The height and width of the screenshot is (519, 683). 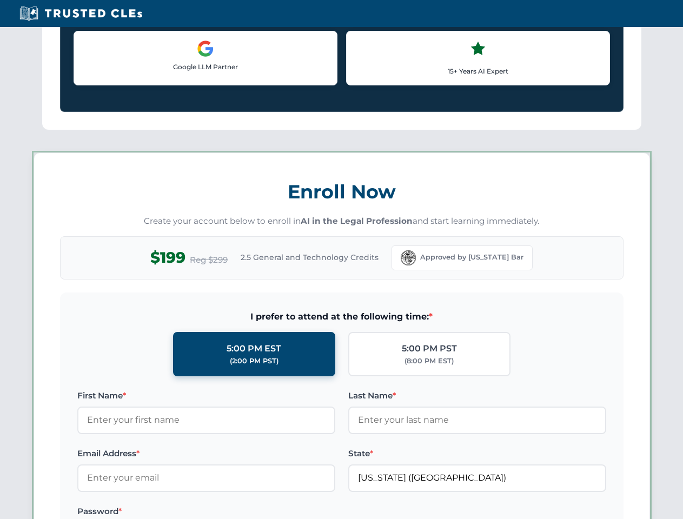 I want to click on label: Email Address, so click(x=206, y=454).